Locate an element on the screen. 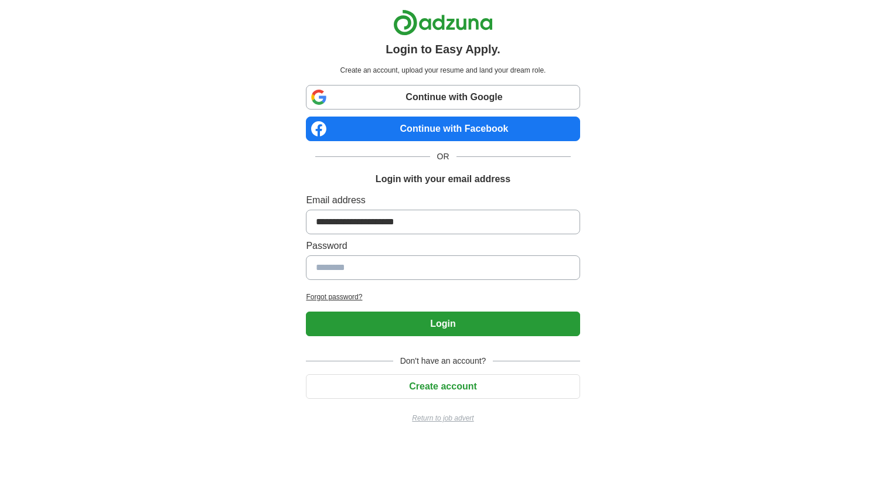  a: Continue with Google is located at coordinates (443, 97).